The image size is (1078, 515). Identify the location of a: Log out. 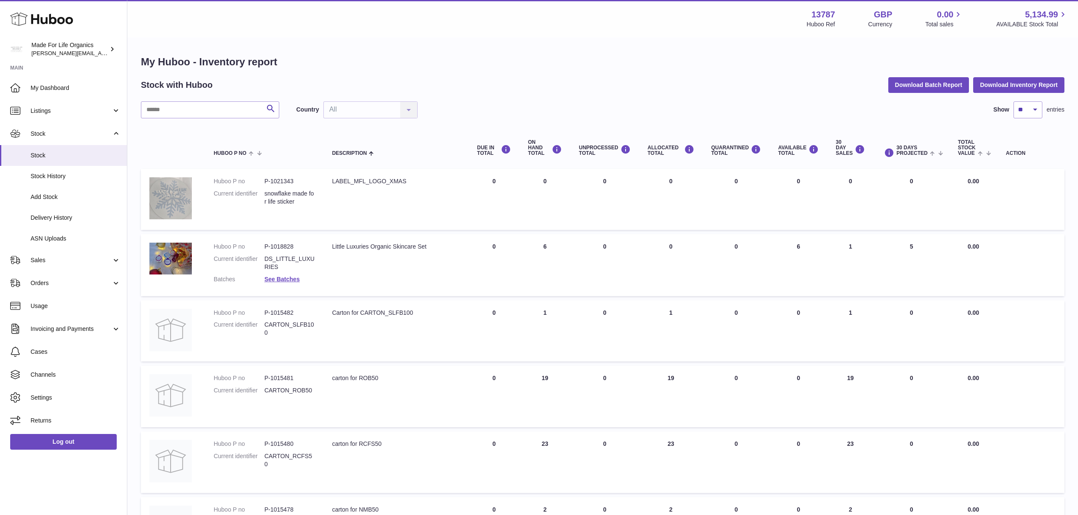
(63, 442).